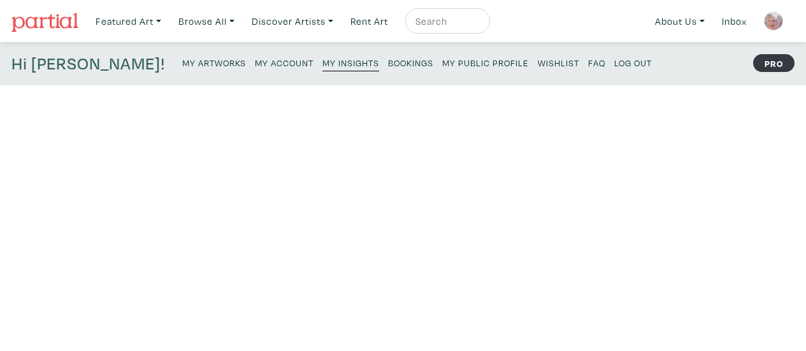 This screenshot has width=806, height=351. What do you see at coordinates (773, 63) in the screenshot?
I see `strong: PRO` at bounding box center [773, 63].